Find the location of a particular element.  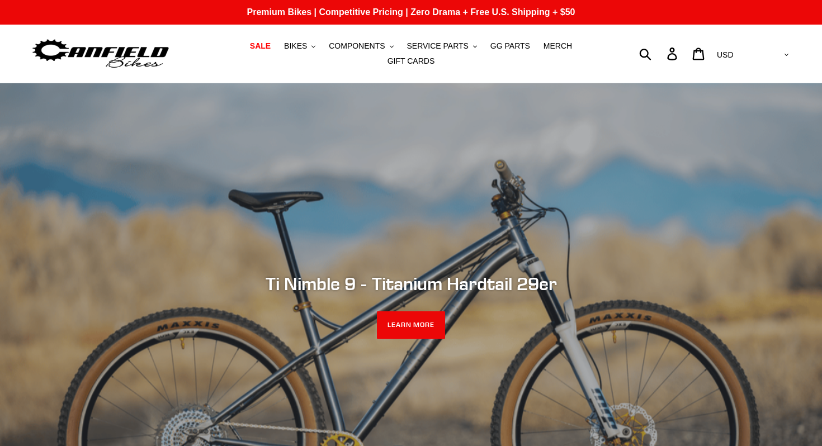

a: LEARN MORE is located at coordinates (411, 326).